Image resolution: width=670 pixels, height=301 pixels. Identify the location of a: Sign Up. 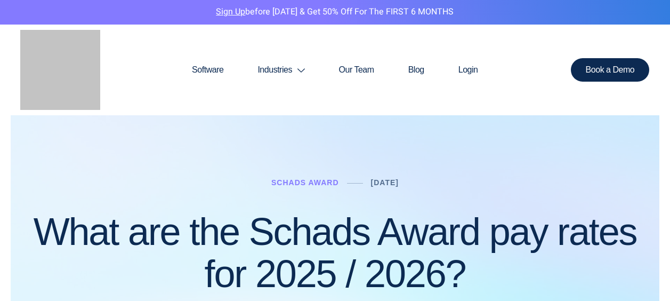
(230, 12).